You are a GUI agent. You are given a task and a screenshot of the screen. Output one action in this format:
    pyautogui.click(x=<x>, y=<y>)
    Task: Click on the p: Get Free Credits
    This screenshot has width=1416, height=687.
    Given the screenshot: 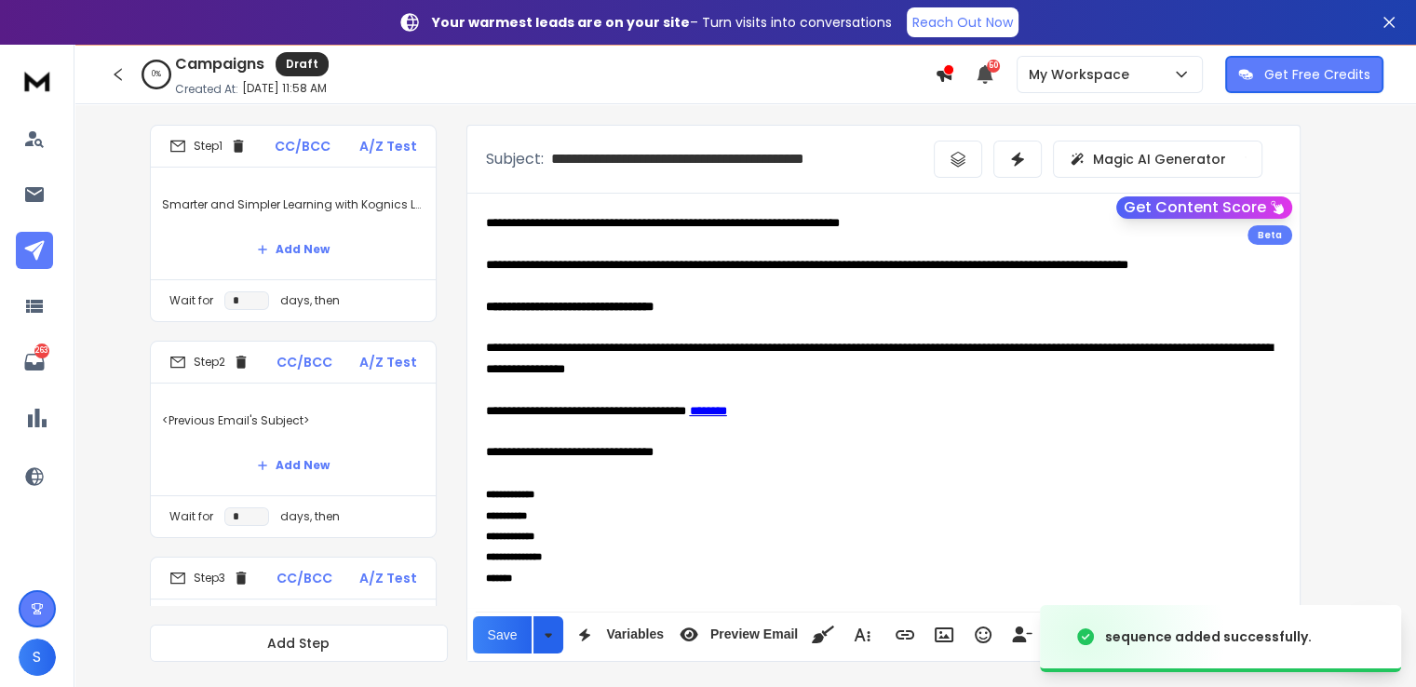 What is the action you would take?
    pyautogui.click(x=1317, y=74)
    